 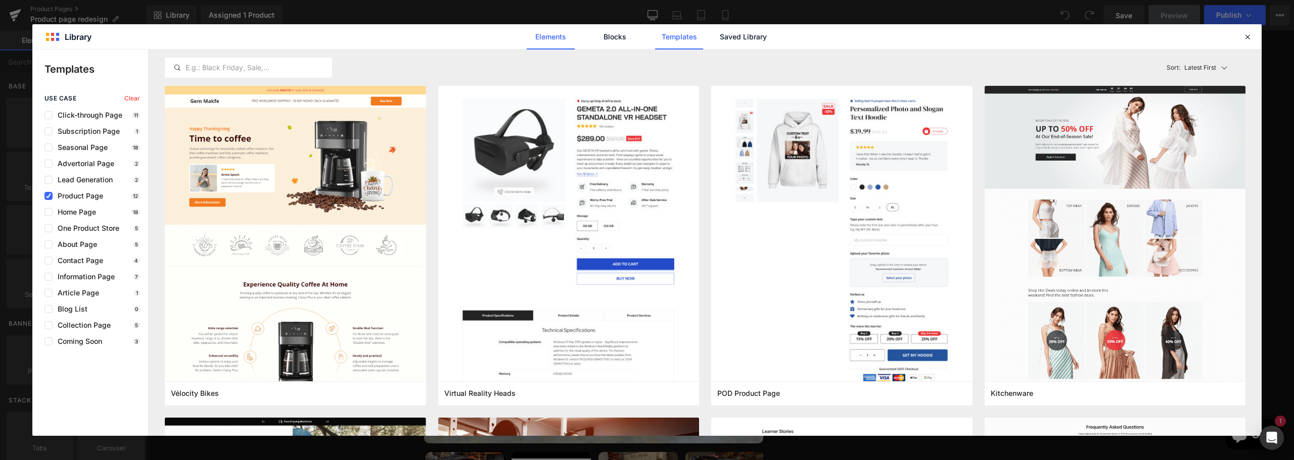 What do you see at coordinates (1271, 438) in the screenshot?
I see `div: Open Intercom Messenger` at bounding box center [1271, 438].